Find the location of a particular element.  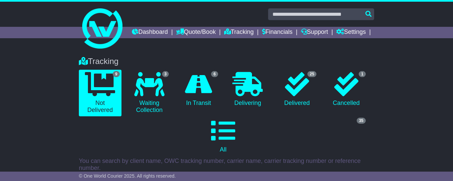

span: 1 is located at coordinates (362, 74).